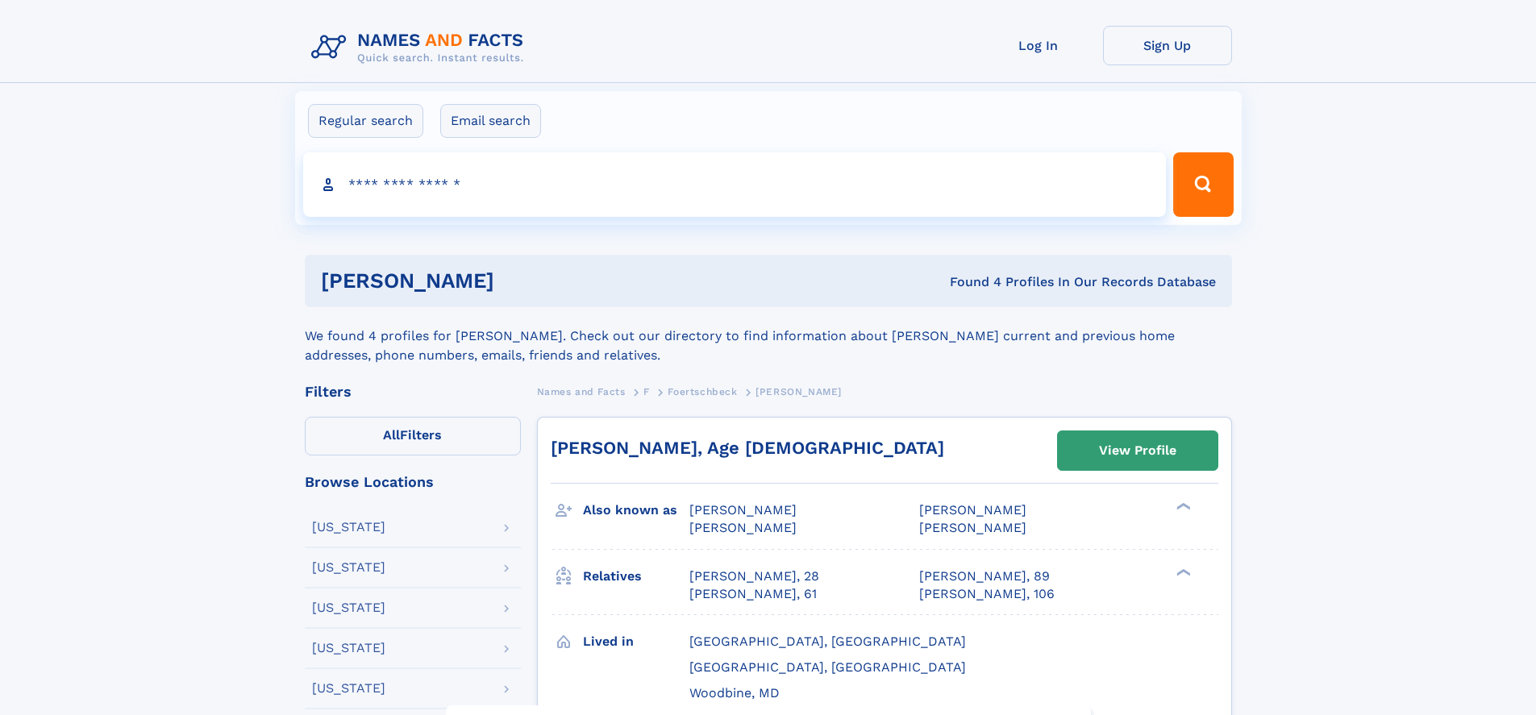 This screenshot has height=715, width=1536. I want to click on span: Woodbine, MD, so click(735, 693).